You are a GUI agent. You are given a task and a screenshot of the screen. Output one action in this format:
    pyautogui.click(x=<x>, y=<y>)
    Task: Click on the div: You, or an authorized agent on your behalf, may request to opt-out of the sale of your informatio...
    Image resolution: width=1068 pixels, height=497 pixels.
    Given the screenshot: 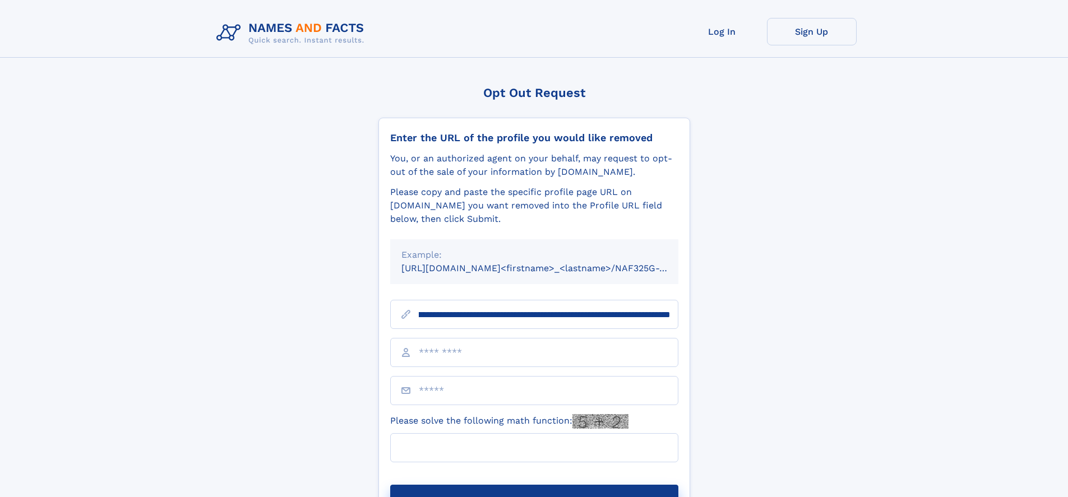 What is the action you would take?
    pyautogui.click(x=534, y=165)
    